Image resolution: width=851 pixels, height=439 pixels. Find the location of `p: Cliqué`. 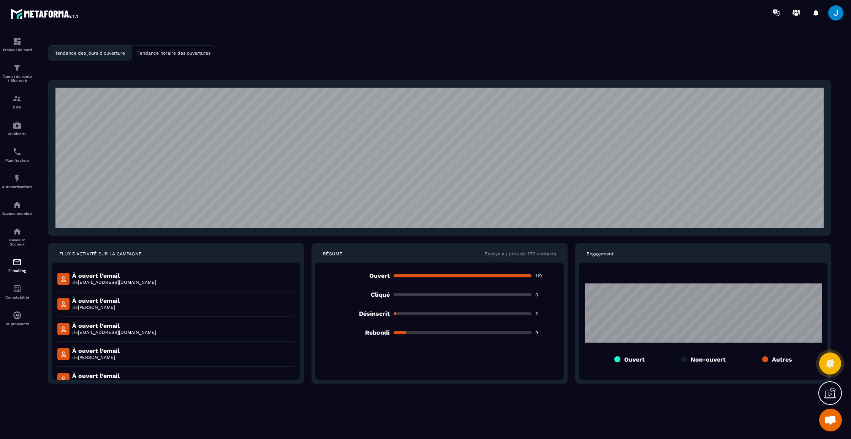

p: Cliqué is located at coordinates (355, 295).